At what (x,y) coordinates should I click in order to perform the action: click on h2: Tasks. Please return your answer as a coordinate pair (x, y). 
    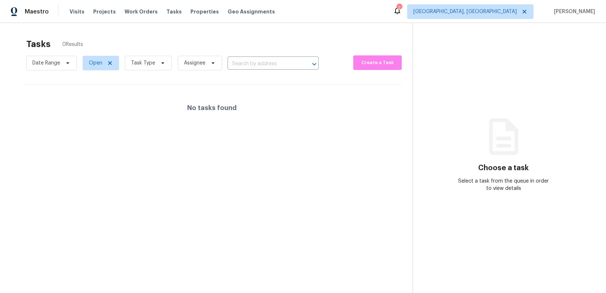
    Looking at the image, I should click on (38, 44).